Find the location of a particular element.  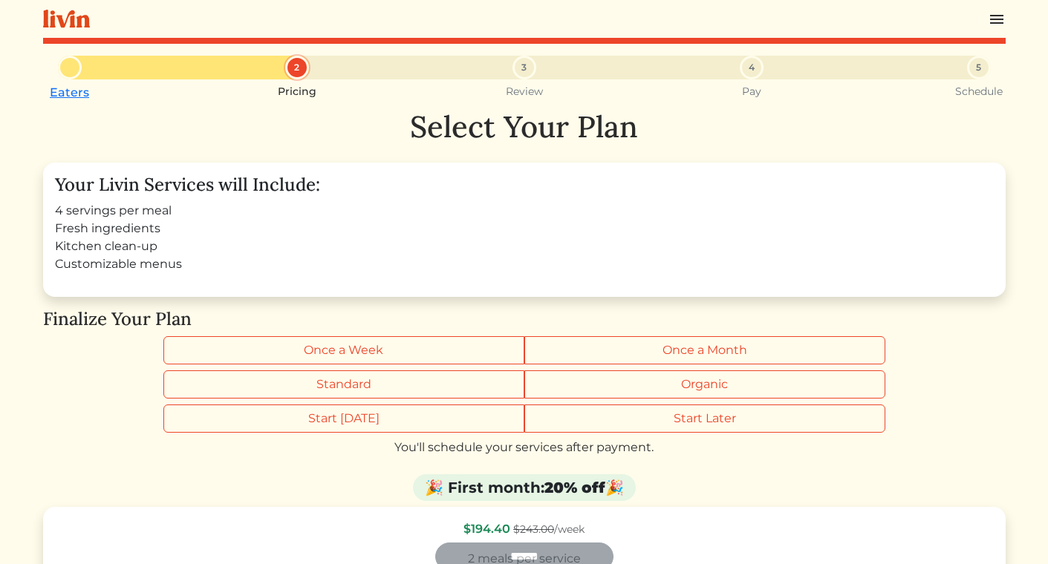

span: 2 is located at coordinates (296, 68).